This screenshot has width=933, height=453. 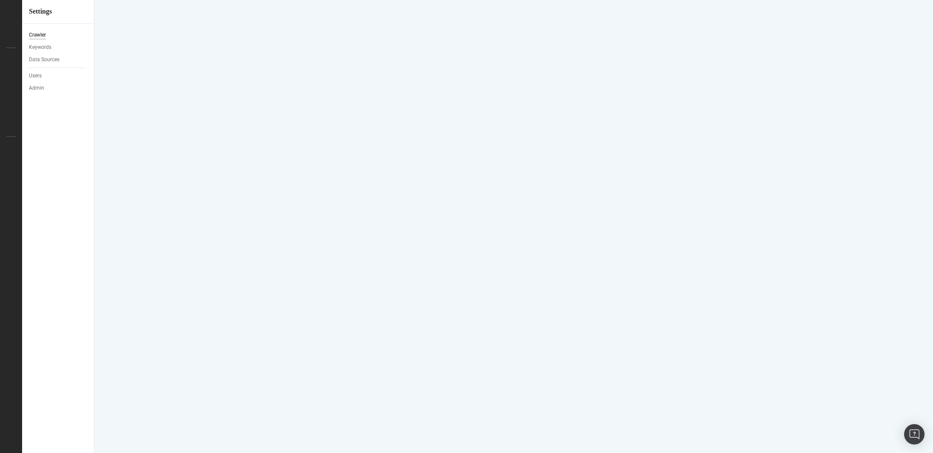 I want to click on div: Crawler, so click(x=37, y=35).